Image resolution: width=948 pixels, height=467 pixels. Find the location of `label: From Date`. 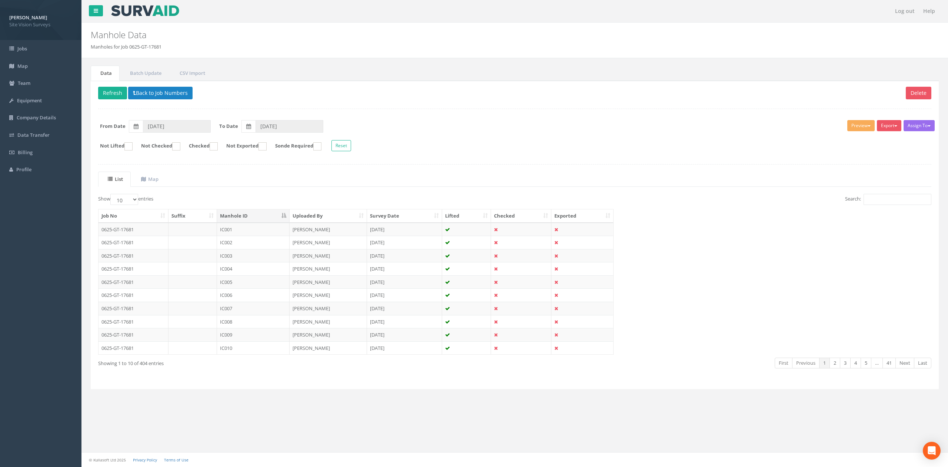

label: From Date is located at coordinates (113, 126).